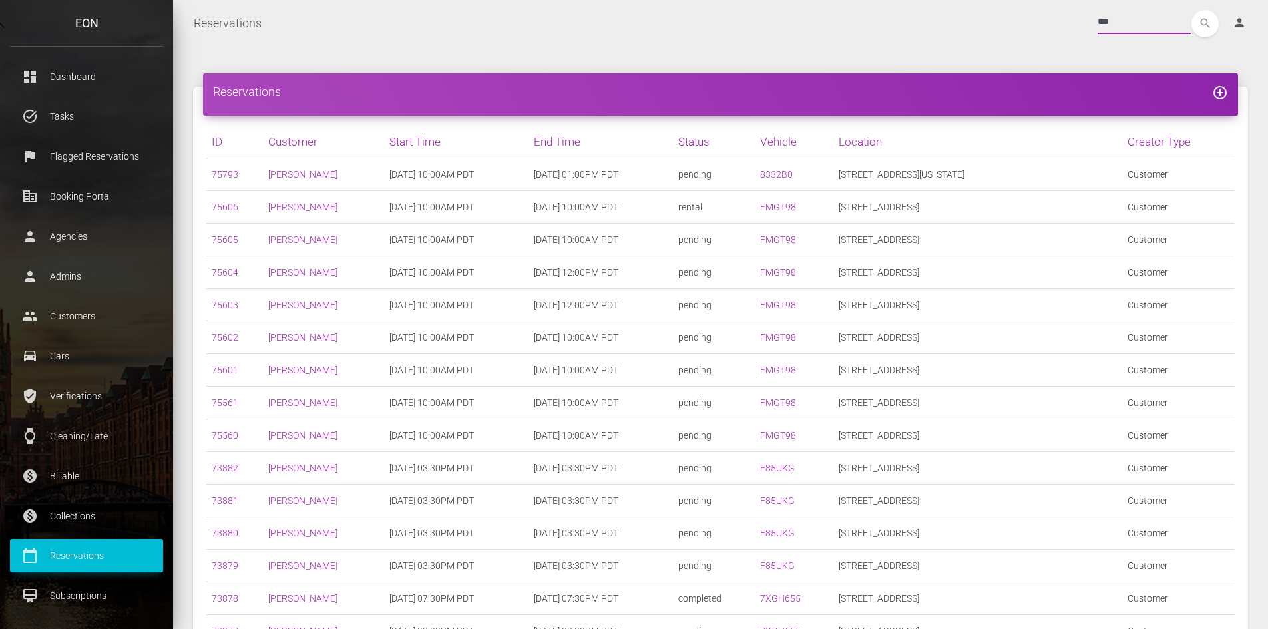 Image resolution: width=1268 pixels, height=629 pixels. Describe the element at coordinates (1239, 23) in the screenshot. I see `i: person` at that location.